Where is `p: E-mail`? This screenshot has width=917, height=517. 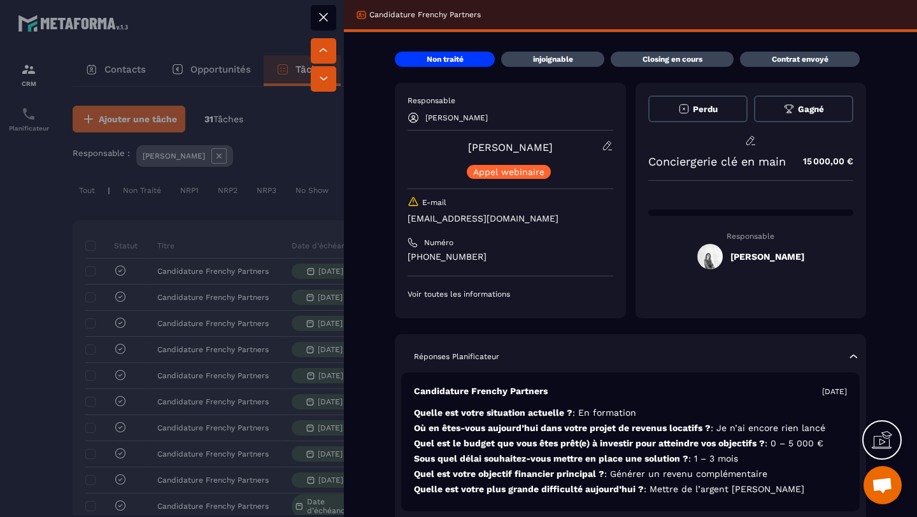 p: E-mail is located at coordinates (434, 203).